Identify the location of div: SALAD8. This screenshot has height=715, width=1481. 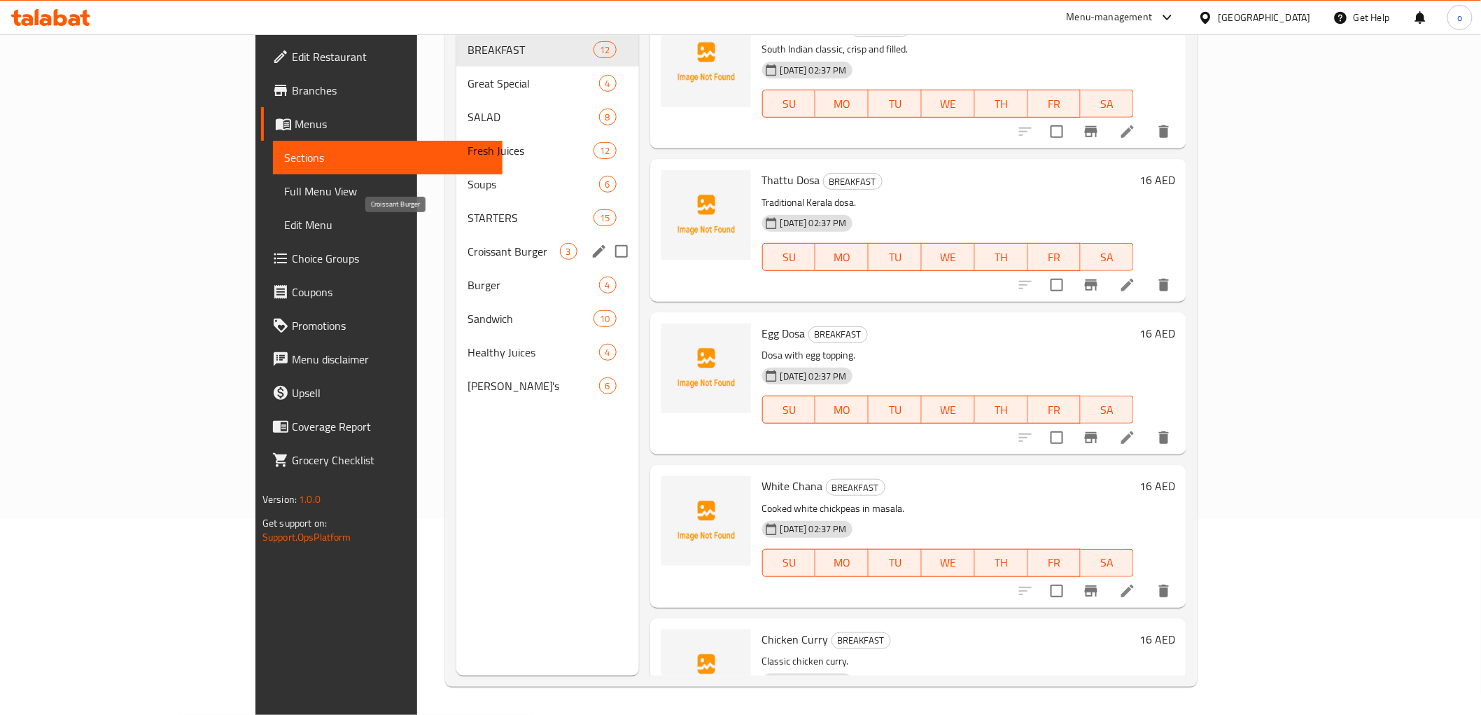
(547, 117).